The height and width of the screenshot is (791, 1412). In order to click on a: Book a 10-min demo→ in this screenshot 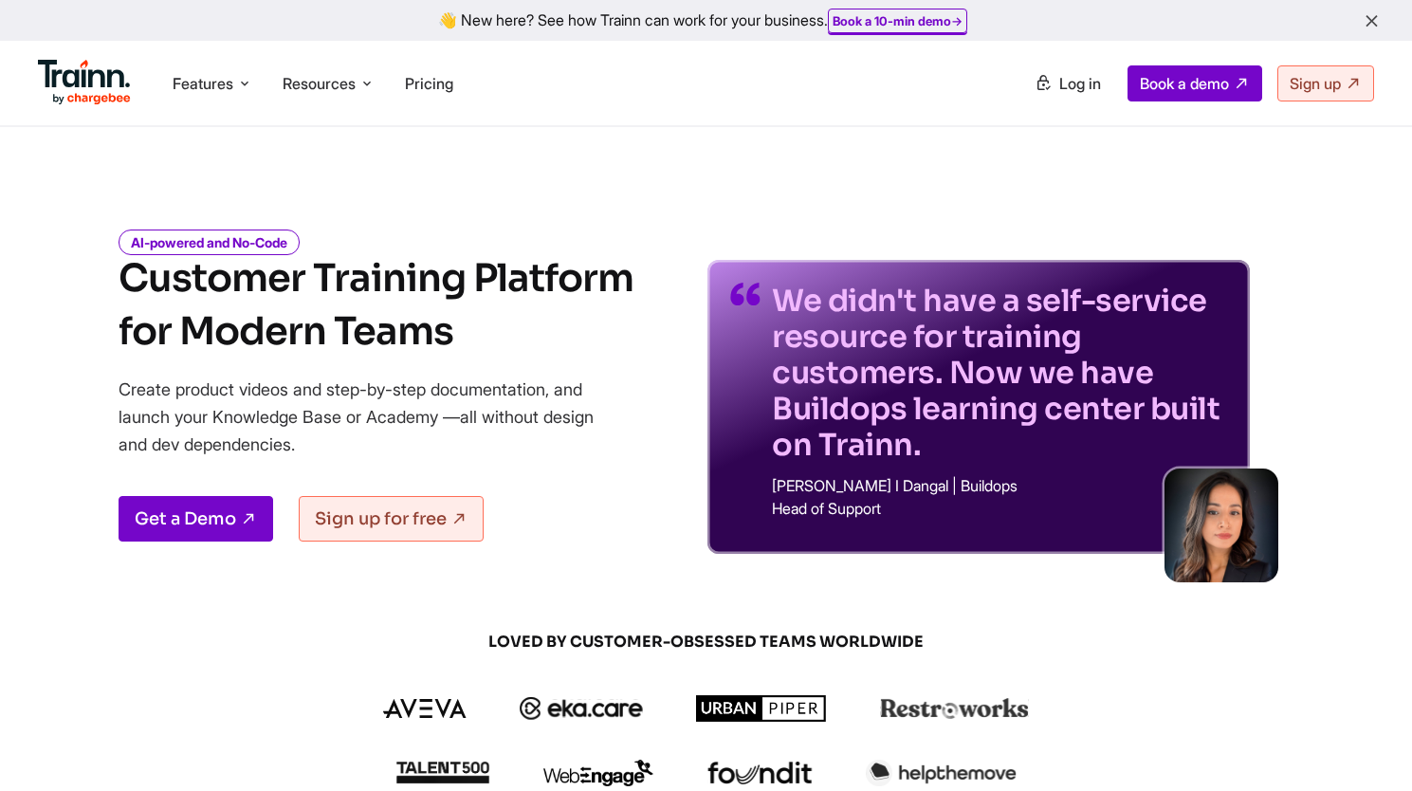, I will do `click(897, 21)`.